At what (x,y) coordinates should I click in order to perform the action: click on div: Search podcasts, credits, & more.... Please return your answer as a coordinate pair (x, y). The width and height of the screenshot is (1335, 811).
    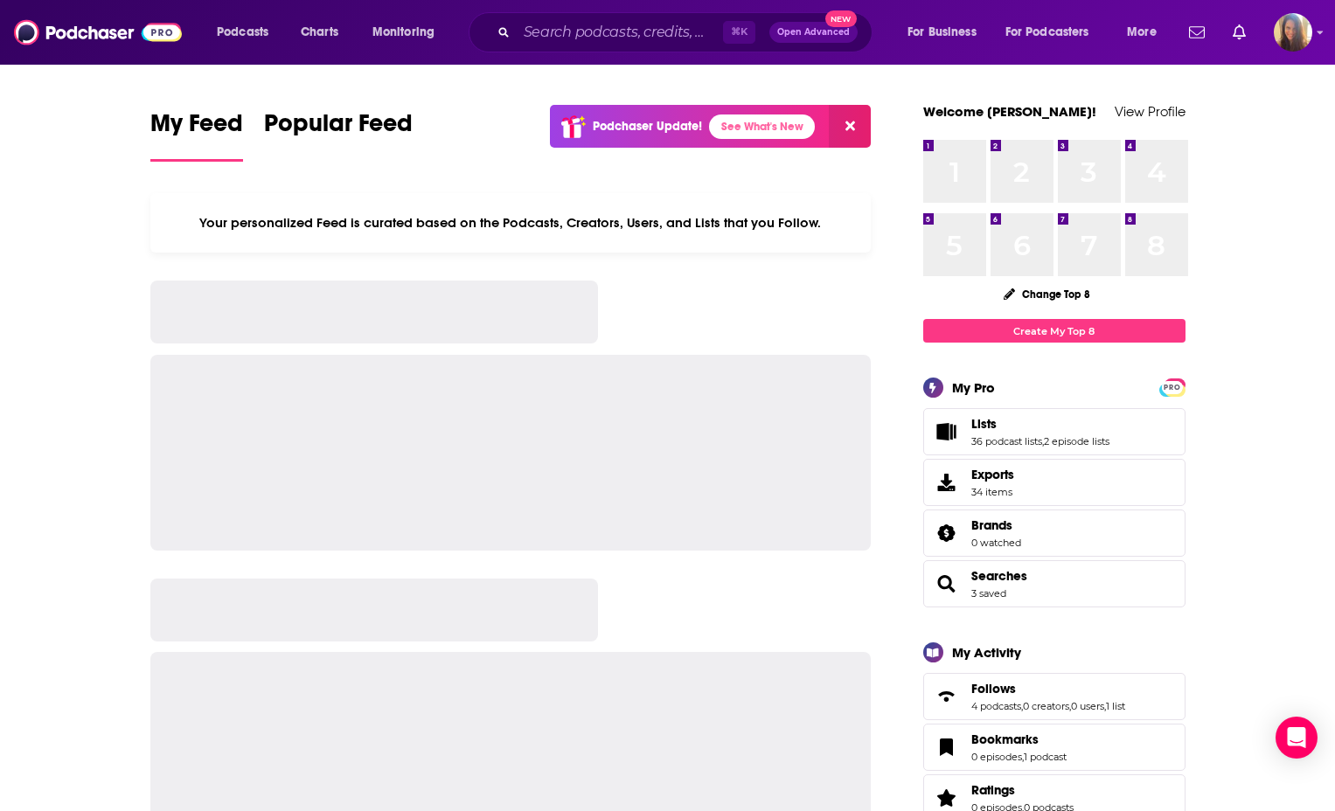
    Looking at the image, I should click on (687, 32).